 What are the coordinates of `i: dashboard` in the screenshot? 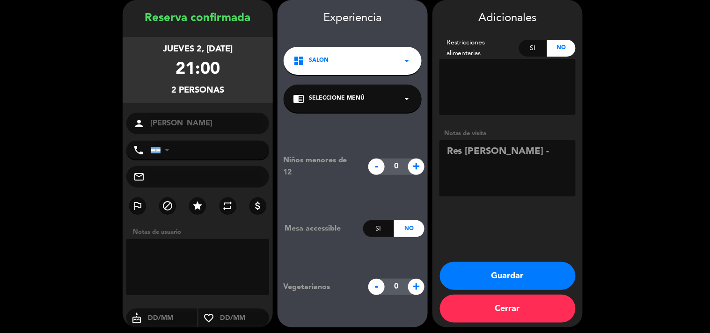 It's located at (299, 61).